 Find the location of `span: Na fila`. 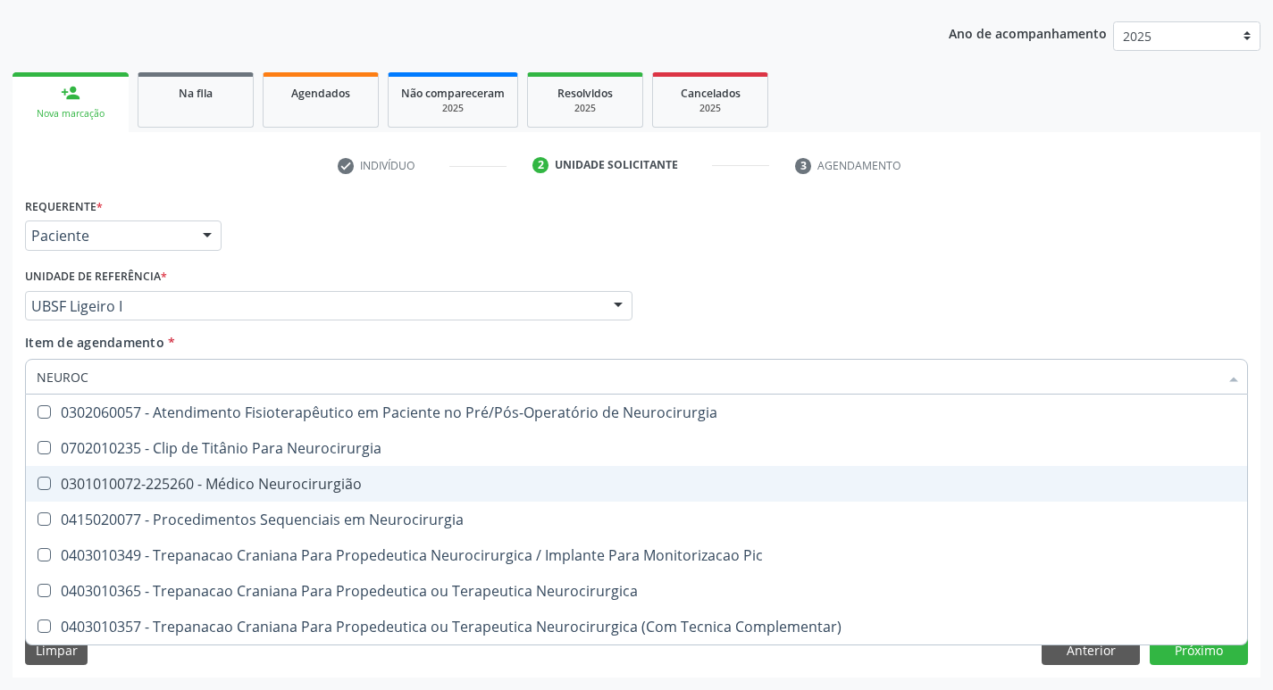

span: Na fila is located at coordinates (196, 93).